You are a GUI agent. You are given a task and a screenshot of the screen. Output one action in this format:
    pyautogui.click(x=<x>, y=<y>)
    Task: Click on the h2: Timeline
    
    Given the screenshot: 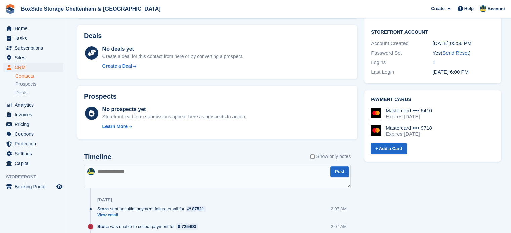 What is the action you would take?
    pyautogui.click(x=97, y=157)
    